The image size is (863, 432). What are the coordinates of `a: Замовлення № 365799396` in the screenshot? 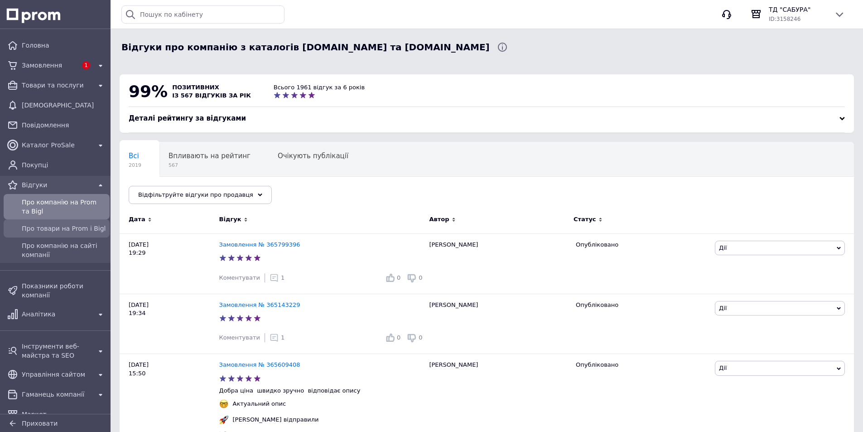 It's located at (260, 244).